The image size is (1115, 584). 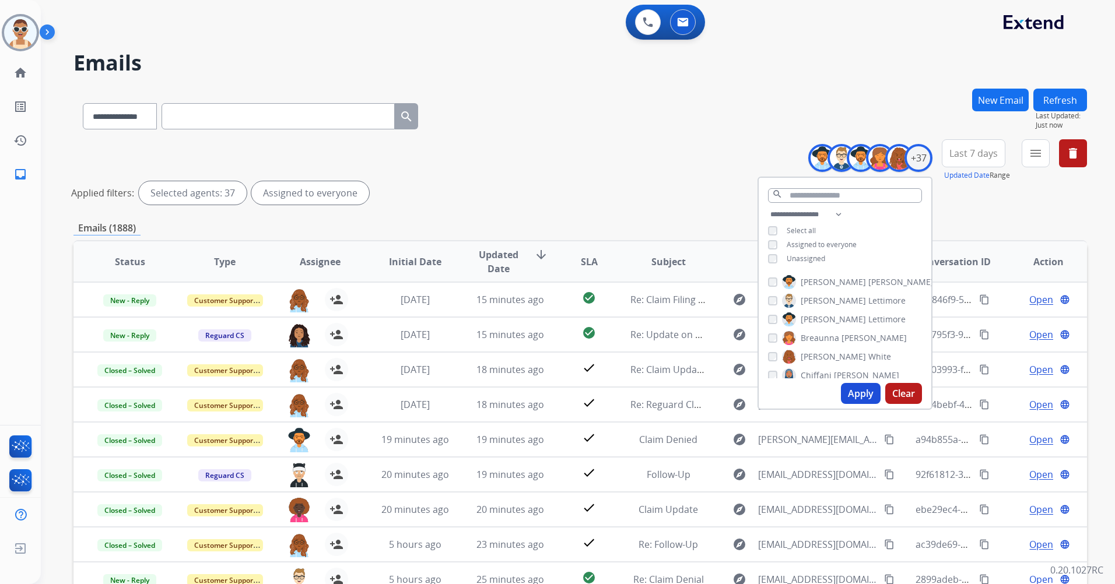 What do you see at coordinates (103, 193) in the screenshot?
I see `p: Applied filters:` at bounding box center [103, 193].